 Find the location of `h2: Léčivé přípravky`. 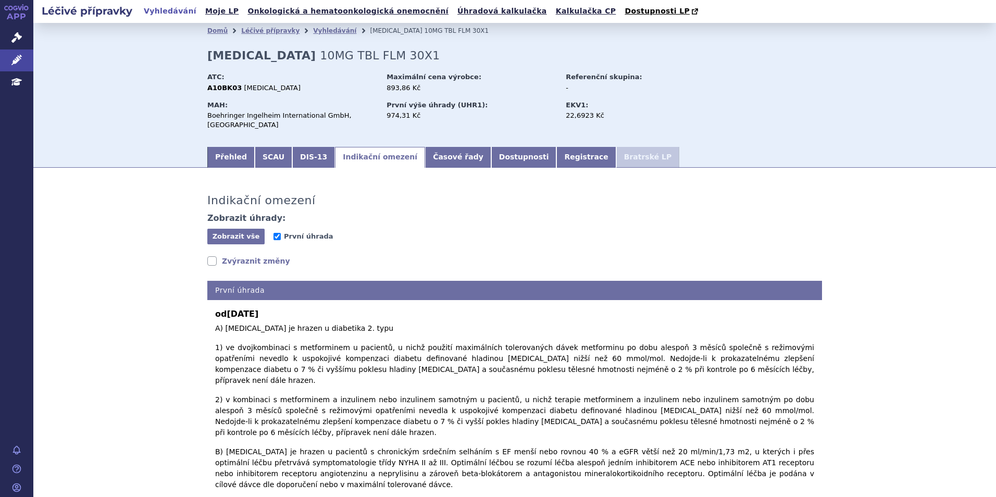

h2: Léčivé přípravky is located at coordinates (87, 11).